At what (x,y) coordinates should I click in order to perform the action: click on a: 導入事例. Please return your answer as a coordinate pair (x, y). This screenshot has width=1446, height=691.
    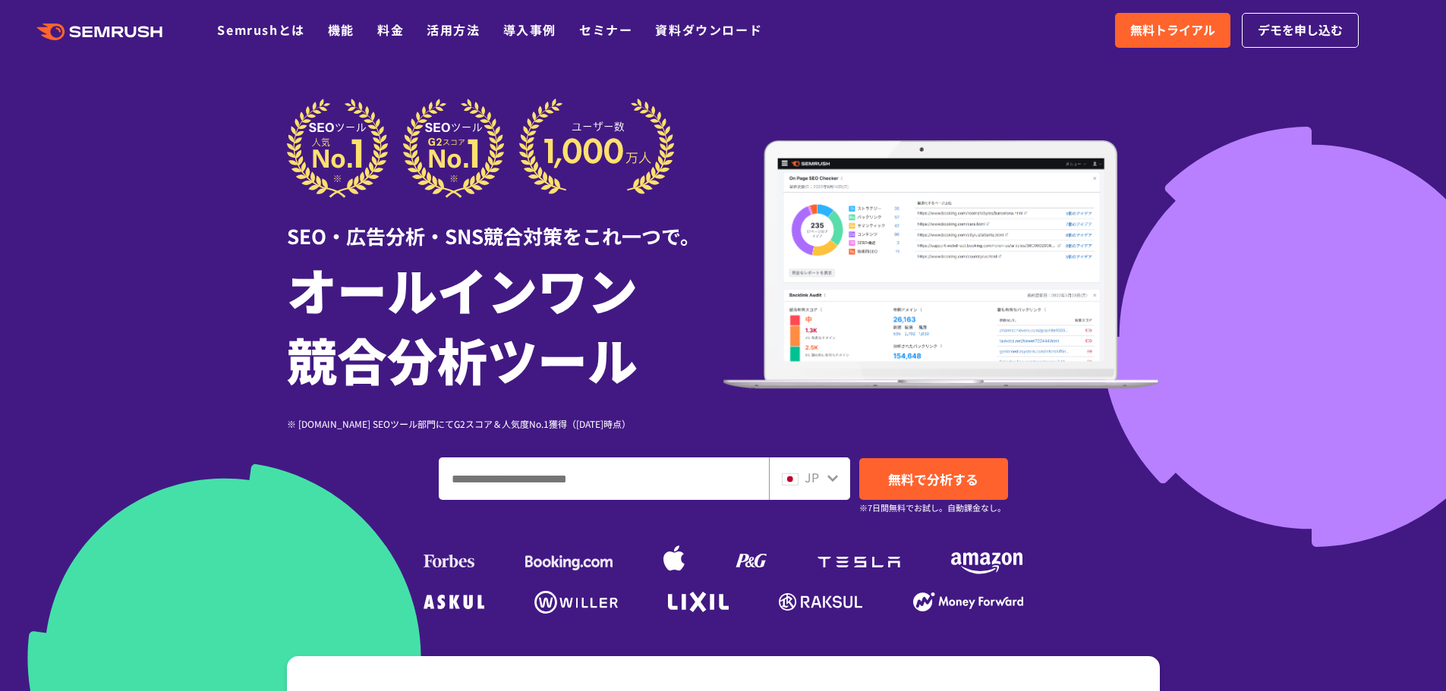
    Looking at the image, I should click on (530, 30).